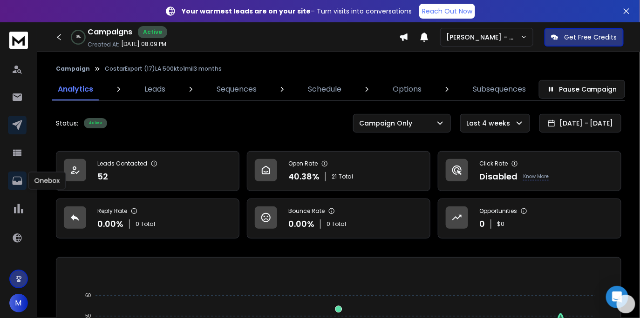 The image size is (640, 318). Describe the element at coordinates (407, 89) in the screenshot. I see `p: Options` at that location.